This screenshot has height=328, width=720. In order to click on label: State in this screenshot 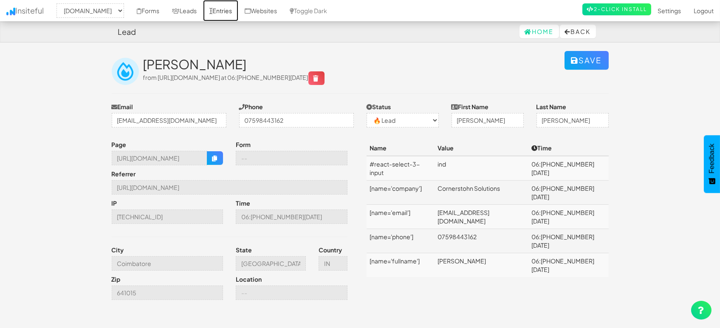, I will do `click(244, 250)`.